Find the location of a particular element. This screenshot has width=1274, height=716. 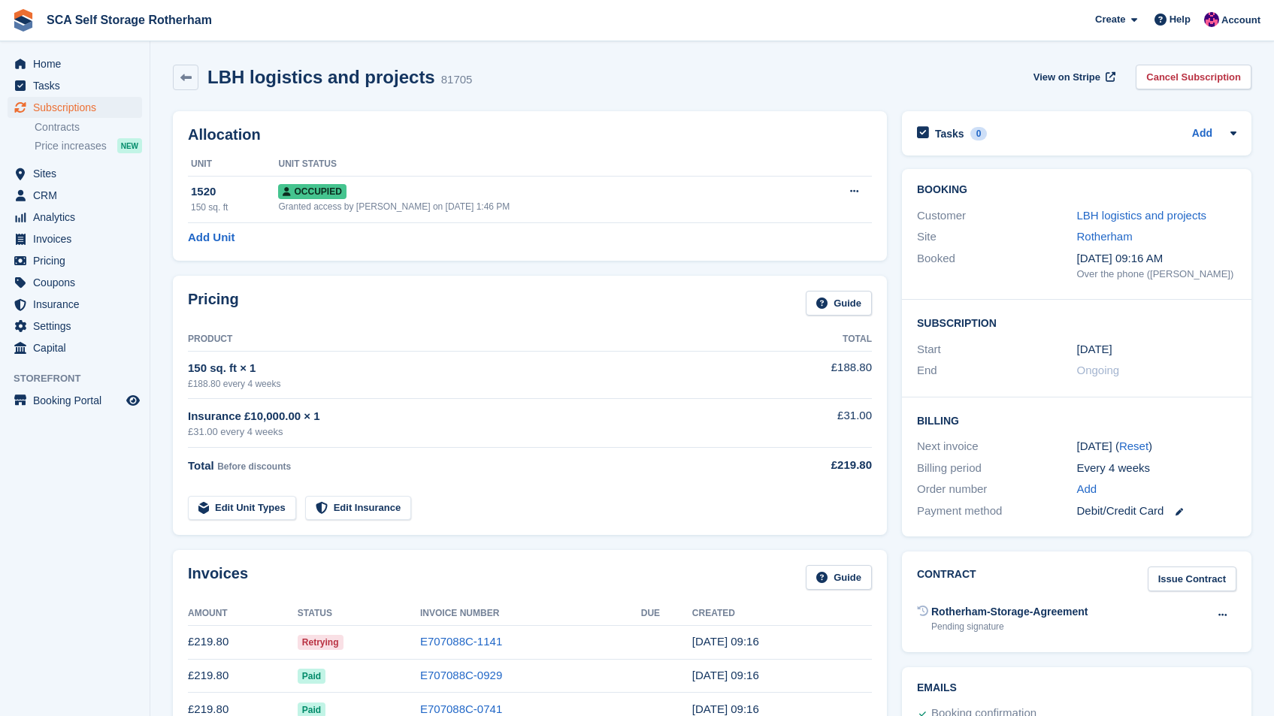

th: Due is located at coordinates (667, 614).